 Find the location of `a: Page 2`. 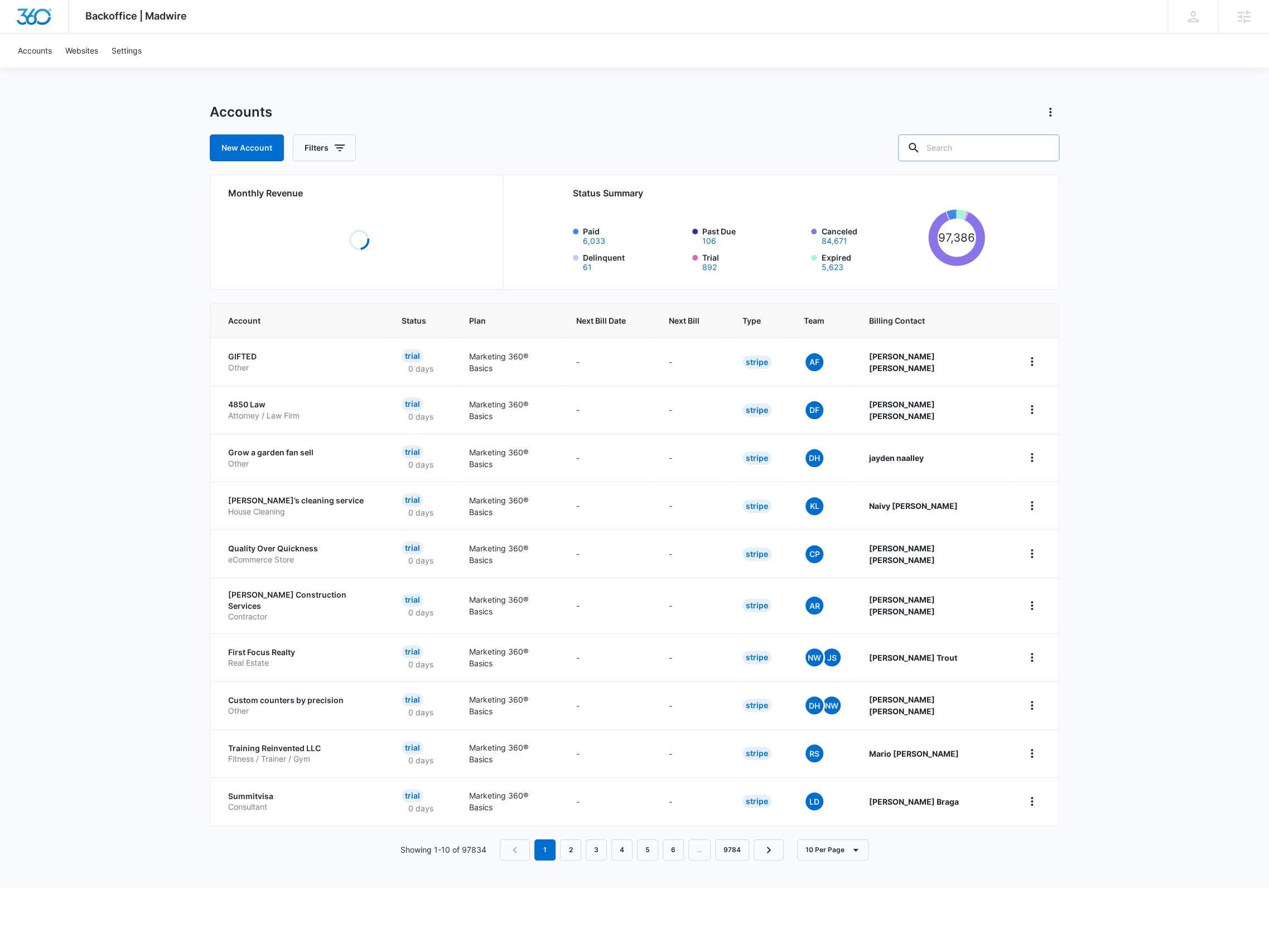

a: Page 2 is located at coordinates (570, 849).